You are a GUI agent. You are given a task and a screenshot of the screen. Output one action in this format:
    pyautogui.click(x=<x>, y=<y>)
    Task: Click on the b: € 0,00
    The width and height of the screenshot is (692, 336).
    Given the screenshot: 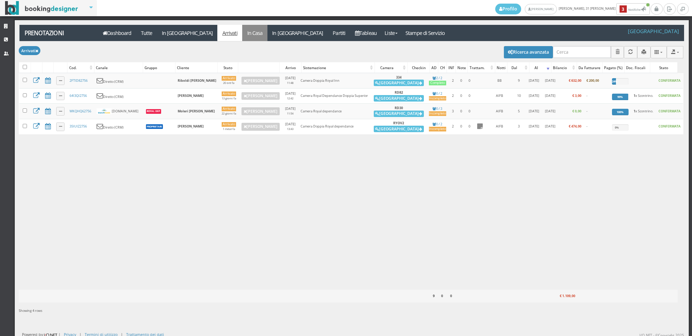 What is the action you would take?
    pyautogui.click(x=577, y=111)
    